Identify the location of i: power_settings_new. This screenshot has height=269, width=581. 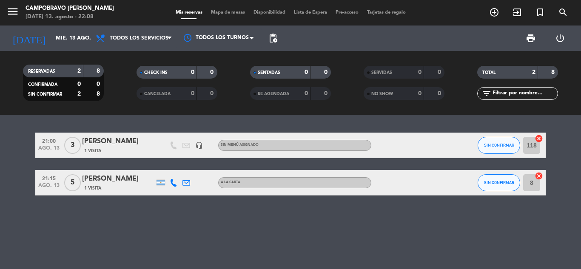
(560, 38).